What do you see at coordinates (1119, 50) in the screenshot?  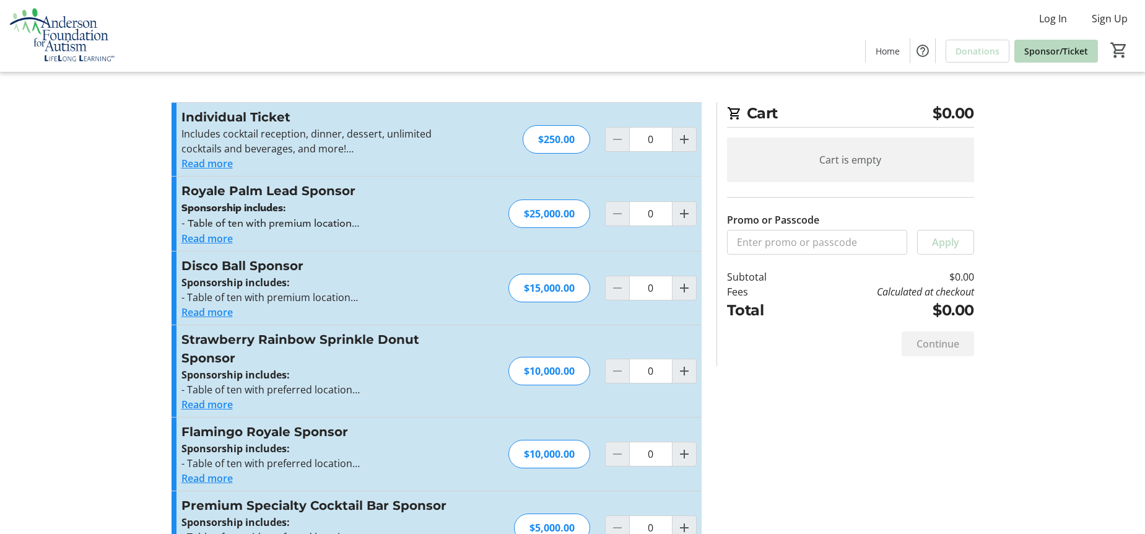 I see `button: Cart` at bounding box center [1119, 50].